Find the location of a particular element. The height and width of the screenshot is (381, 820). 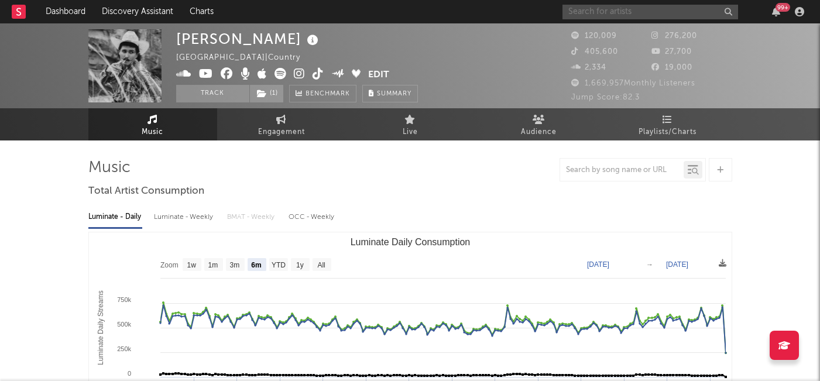

span: 276,200 is located at coordinates (674, 36).